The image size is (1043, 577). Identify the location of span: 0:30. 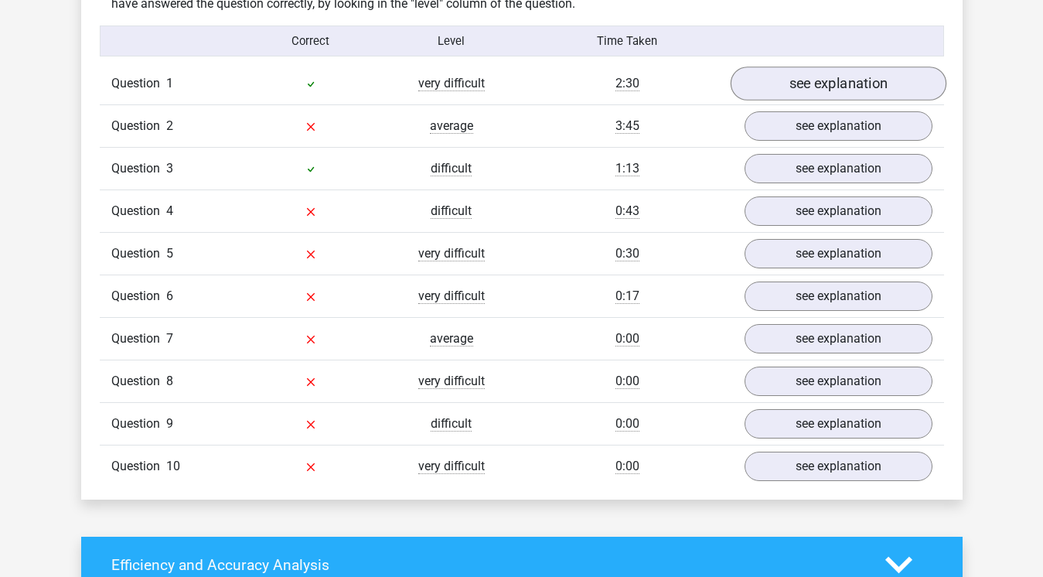
(627, 254).